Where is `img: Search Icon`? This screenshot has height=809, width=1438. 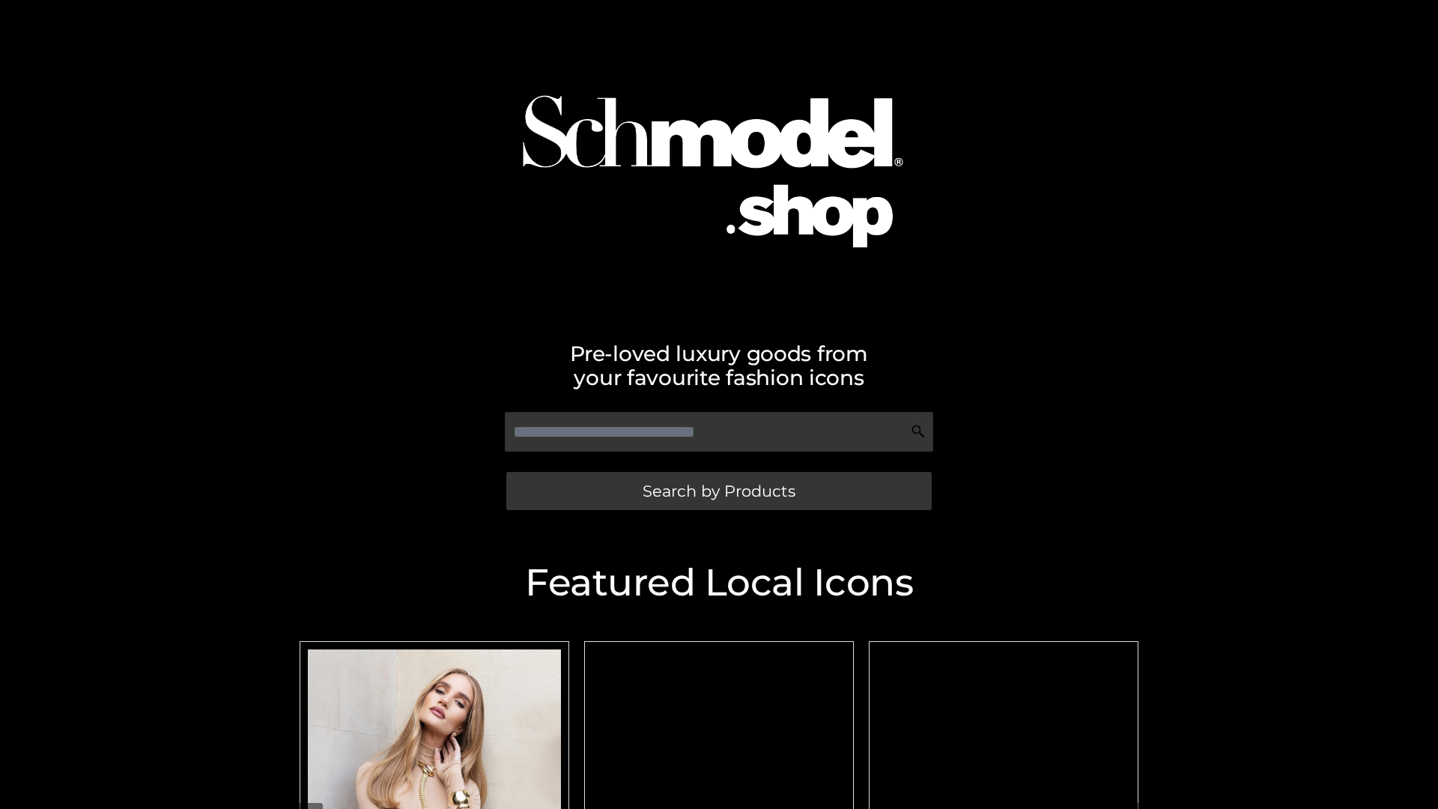
img: Search Icon is located at coordinates (918, 431).